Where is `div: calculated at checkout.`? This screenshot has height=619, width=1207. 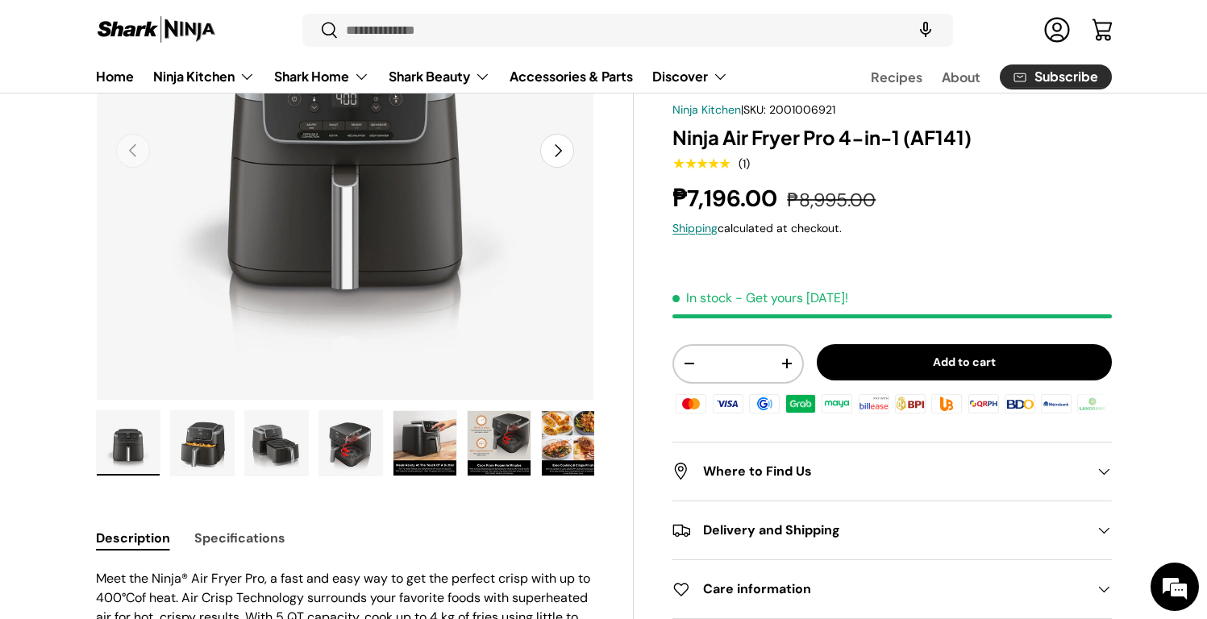
div: calculated at checkout. is located at coordinates (892, 228).